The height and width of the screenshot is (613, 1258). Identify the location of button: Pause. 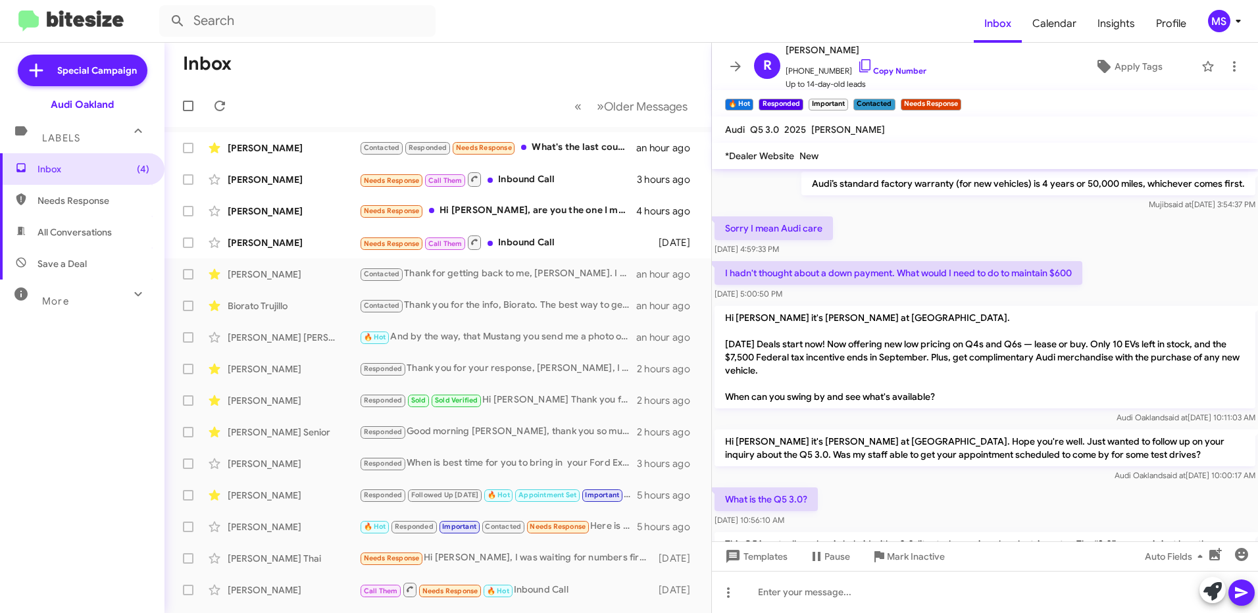
(829, 557).